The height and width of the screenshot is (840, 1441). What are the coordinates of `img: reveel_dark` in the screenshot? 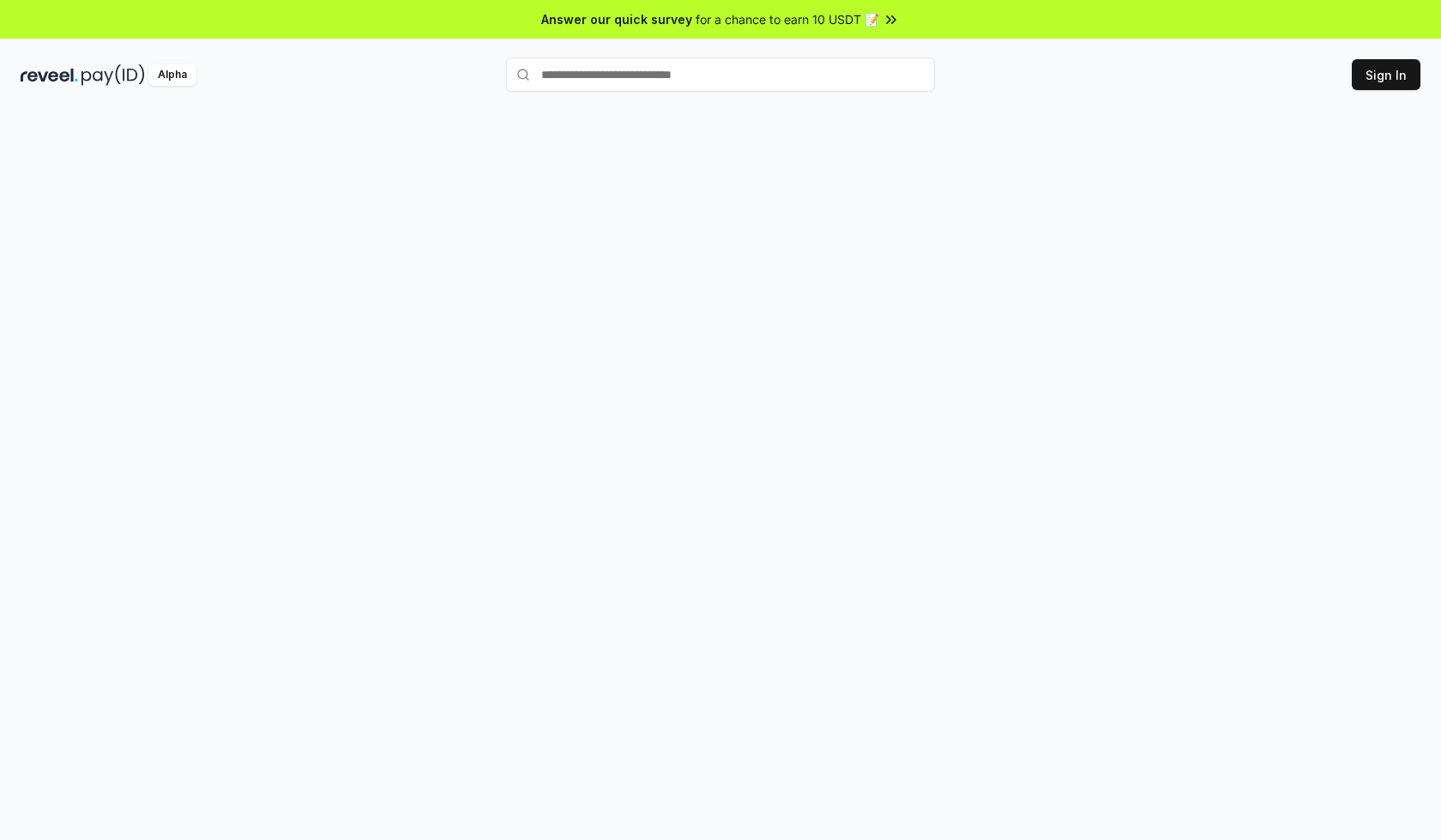 It's located at (49, 74).